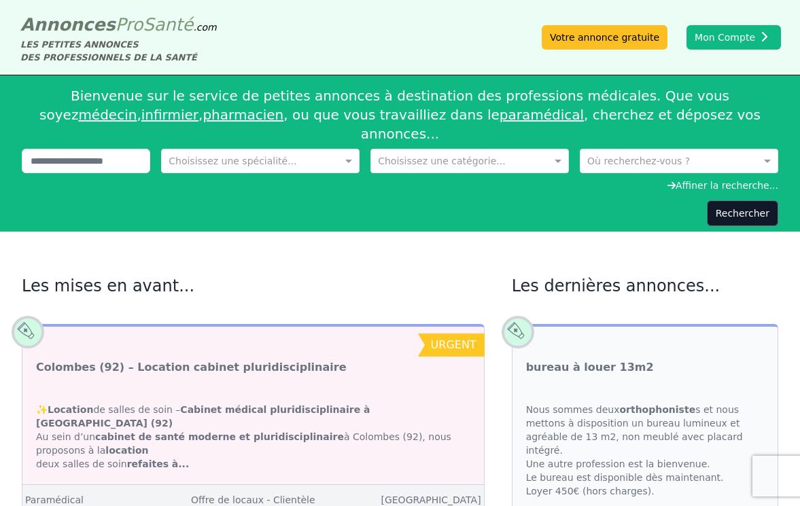  What do you see at coordinates (68, 24) in the screenshot?
I see `span: Annonces` at bounding box center [68, 24].